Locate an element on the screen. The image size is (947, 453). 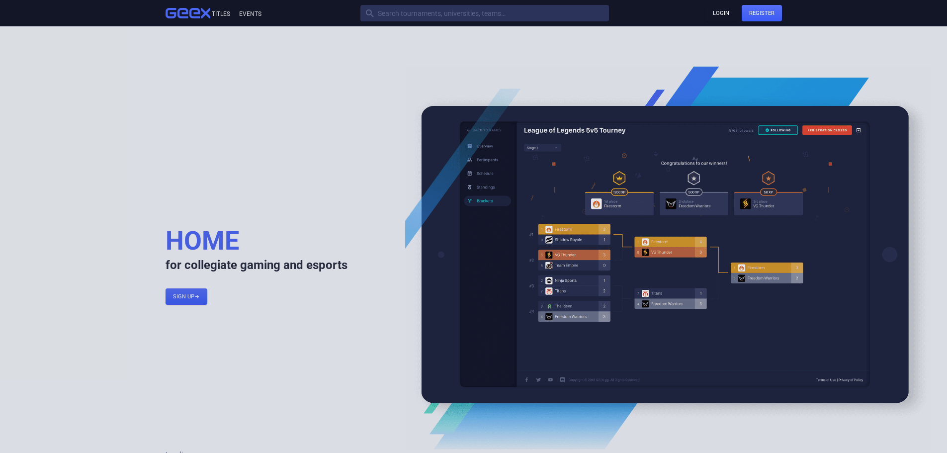
a: Titles is located at coordinates (220, 14).